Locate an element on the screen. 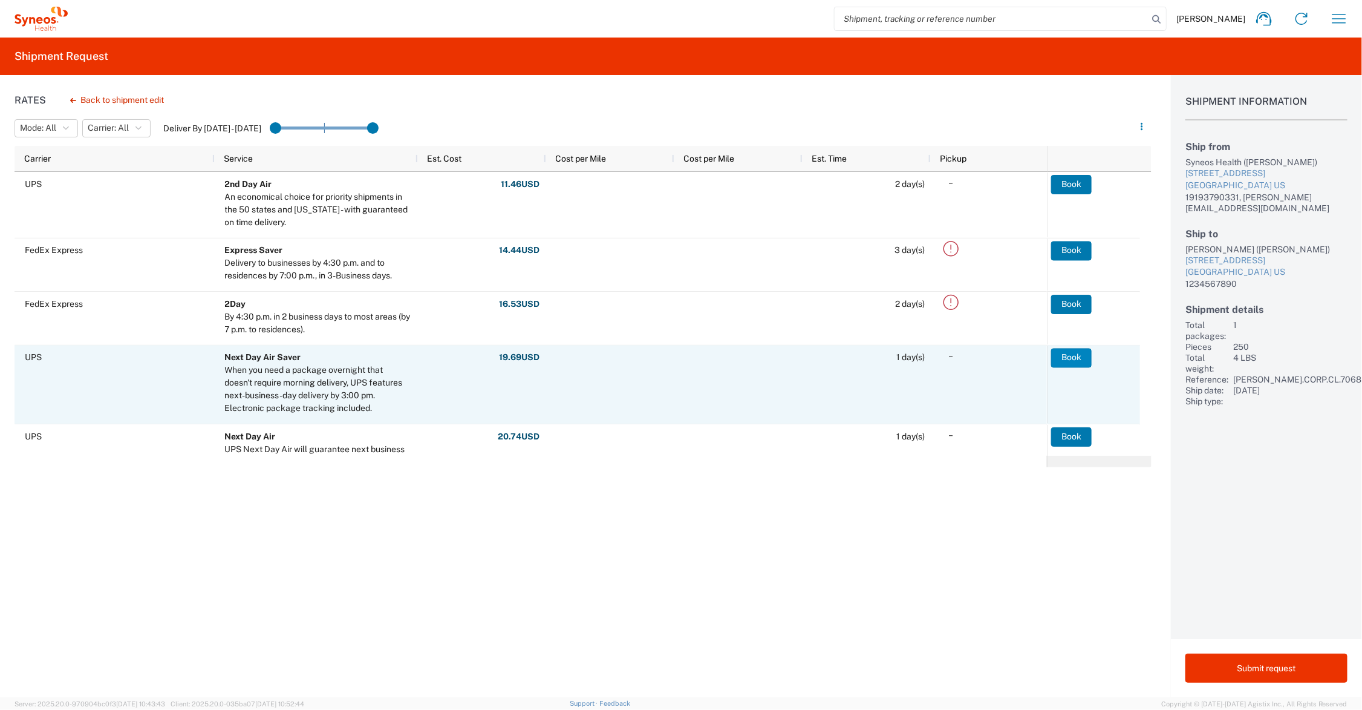 This screenshot has height=710, width=1362. a: Feedback is located at coordinates (615, 703).